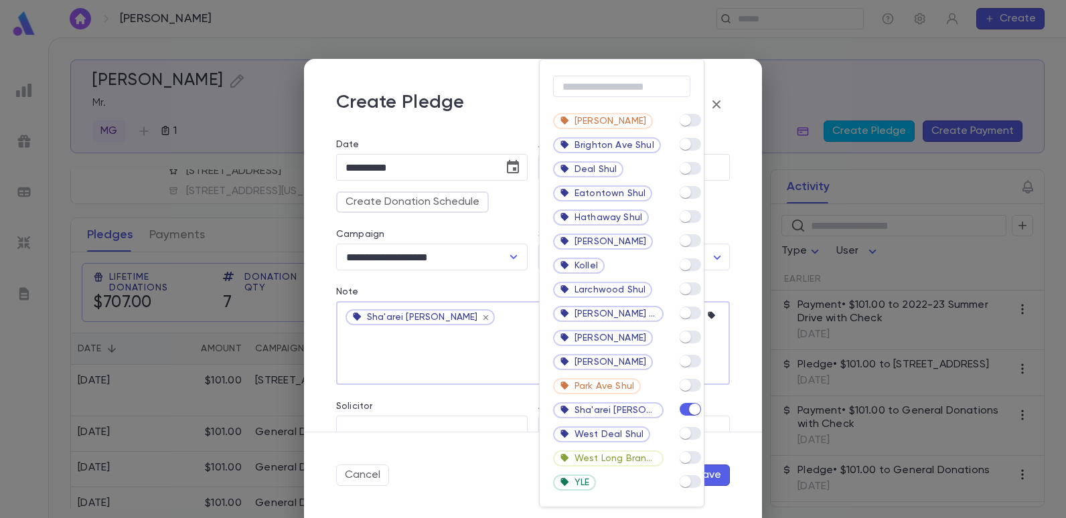 This screenshot has height=518, width=1066. I want to click on div: Deal Shul, so click(588, 169).